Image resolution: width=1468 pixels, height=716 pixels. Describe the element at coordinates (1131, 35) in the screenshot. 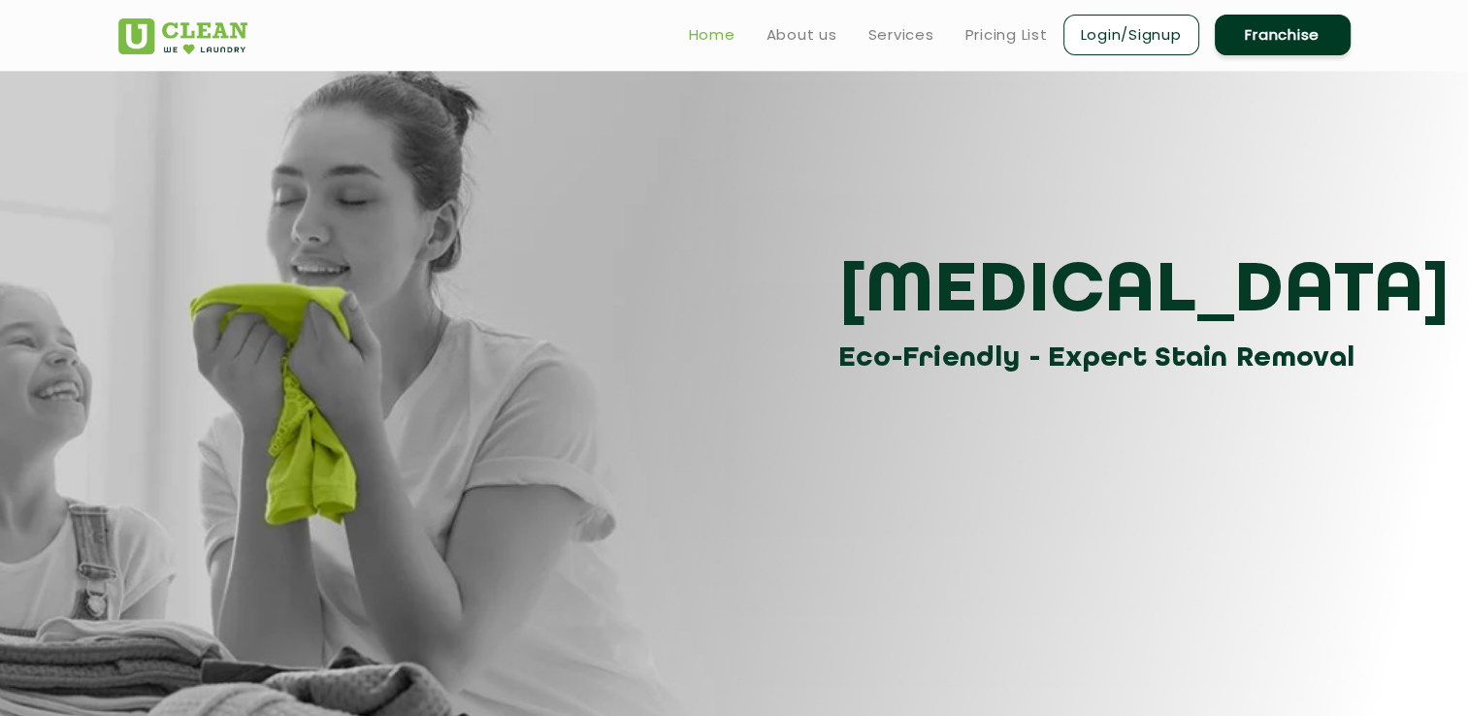

I see `a: Login/Signup` at that location.